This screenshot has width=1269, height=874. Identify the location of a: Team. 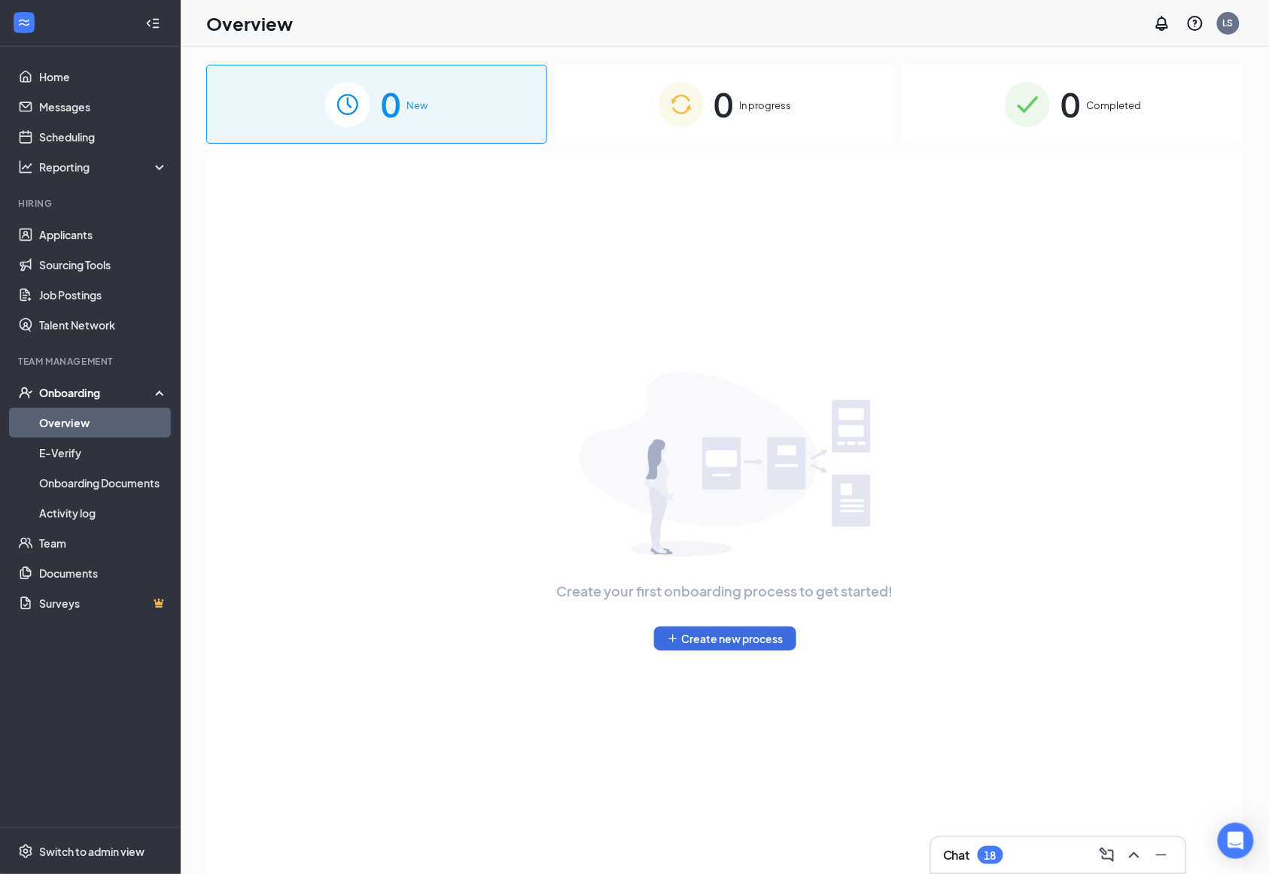
(103, 543).